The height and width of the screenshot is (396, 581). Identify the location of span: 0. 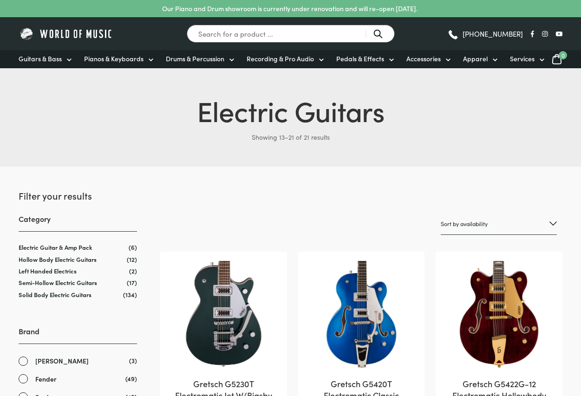
(563, 55).